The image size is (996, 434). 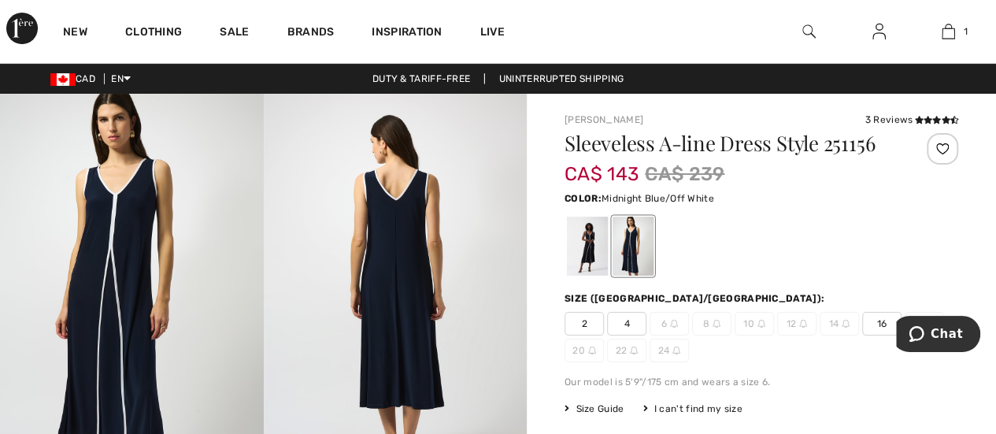 What do you see at coordinates (692, 409) in the screenshot?
I see `div: I can't find my size` at bounding box center [692, 409].